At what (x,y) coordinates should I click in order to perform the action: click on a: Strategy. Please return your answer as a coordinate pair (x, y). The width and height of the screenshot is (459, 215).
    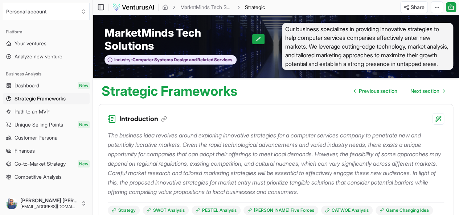
    Looking at the image, I should click on (124, 210).